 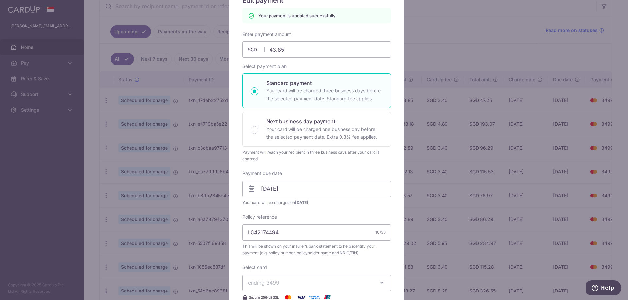 What do you see at coordinates (317, 189) in the screenshot?
I see `input: DD / MM / YYYY` at bounding box center [317, 189].